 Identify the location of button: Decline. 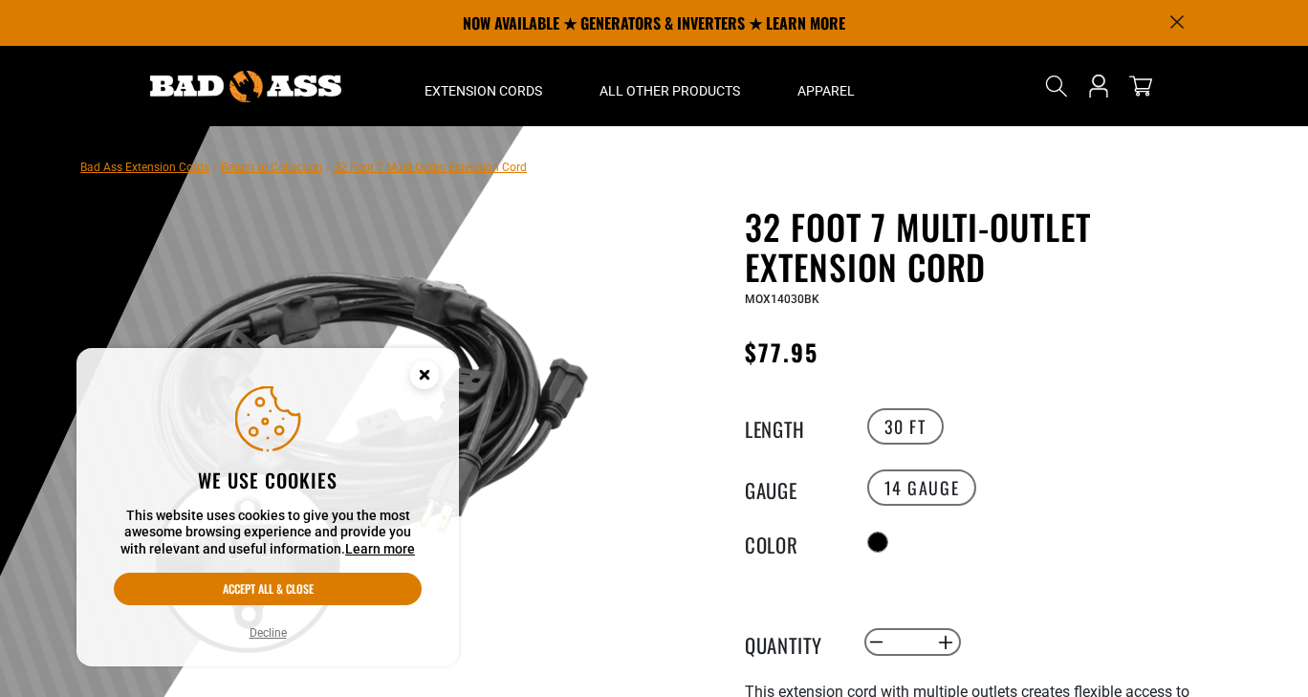
(268, 633).